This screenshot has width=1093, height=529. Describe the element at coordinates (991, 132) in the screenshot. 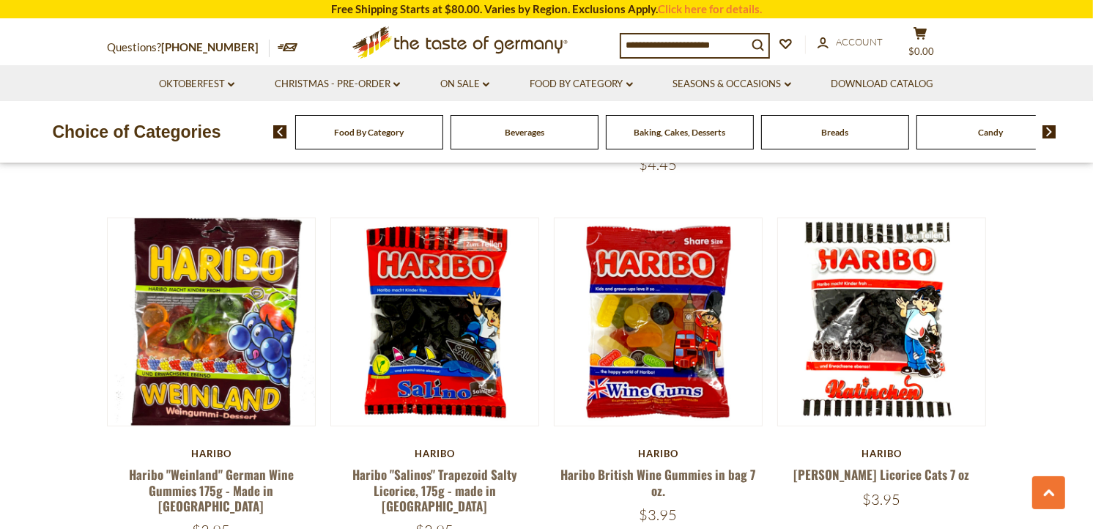

I see `span: Candy` at that location.